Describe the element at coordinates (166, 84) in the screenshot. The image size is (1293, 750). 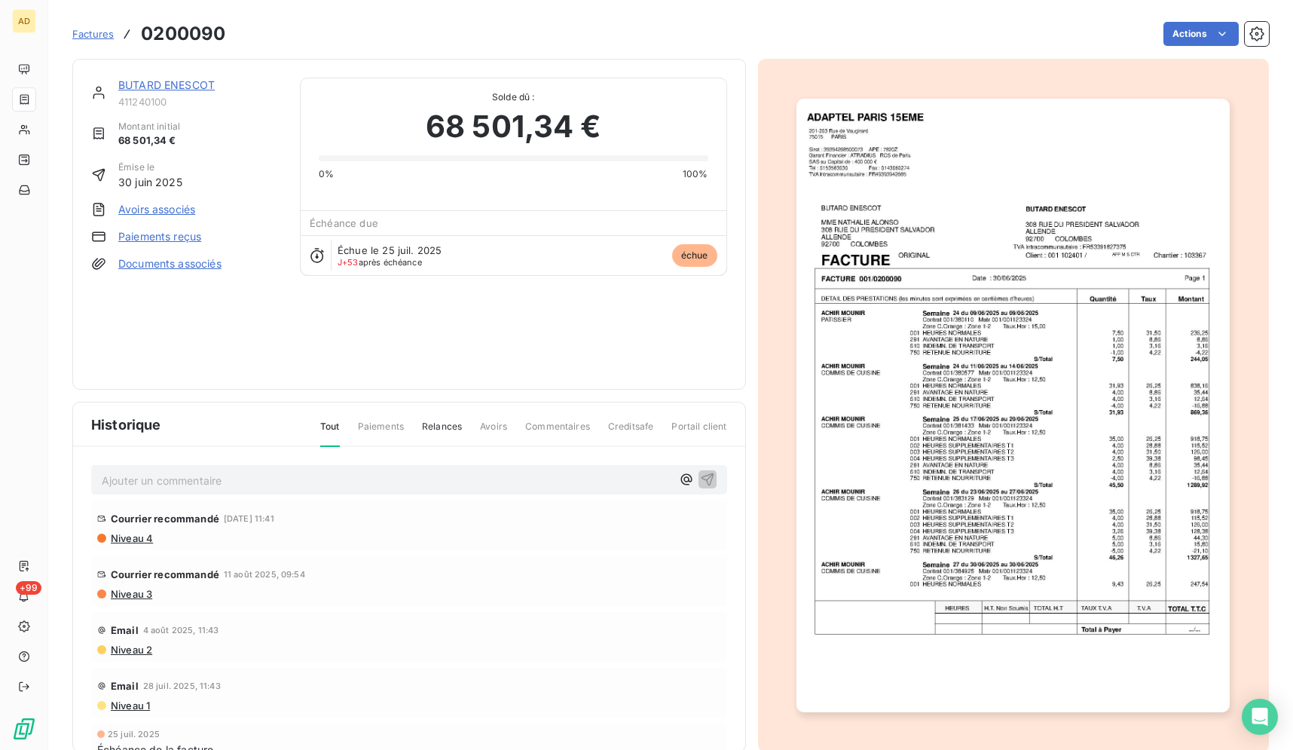
I see `a: BUTARD ENESCOT` at that location.